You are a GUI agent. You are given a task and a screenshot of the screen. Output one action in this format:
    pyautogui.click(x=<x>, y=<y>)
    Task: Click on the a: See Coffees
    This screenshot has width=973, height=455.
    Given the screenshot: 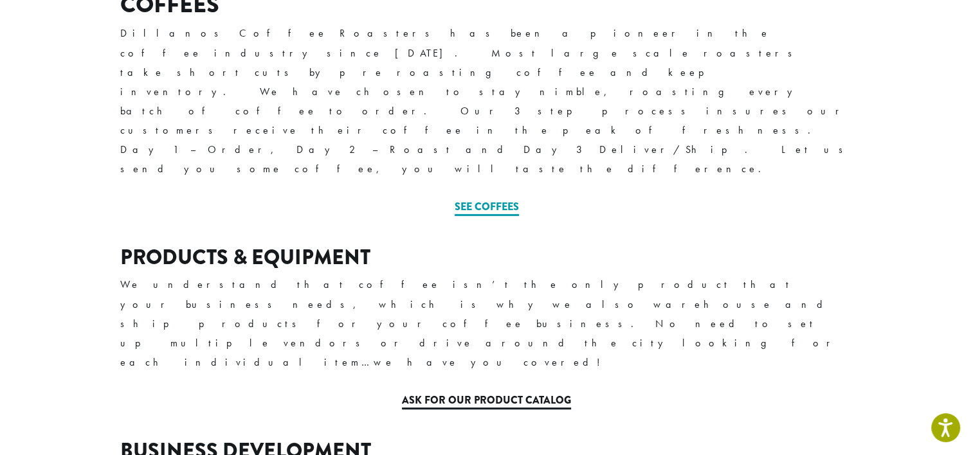 What is the action you would take?
    pyautogui.click(x=487, y=208)
    